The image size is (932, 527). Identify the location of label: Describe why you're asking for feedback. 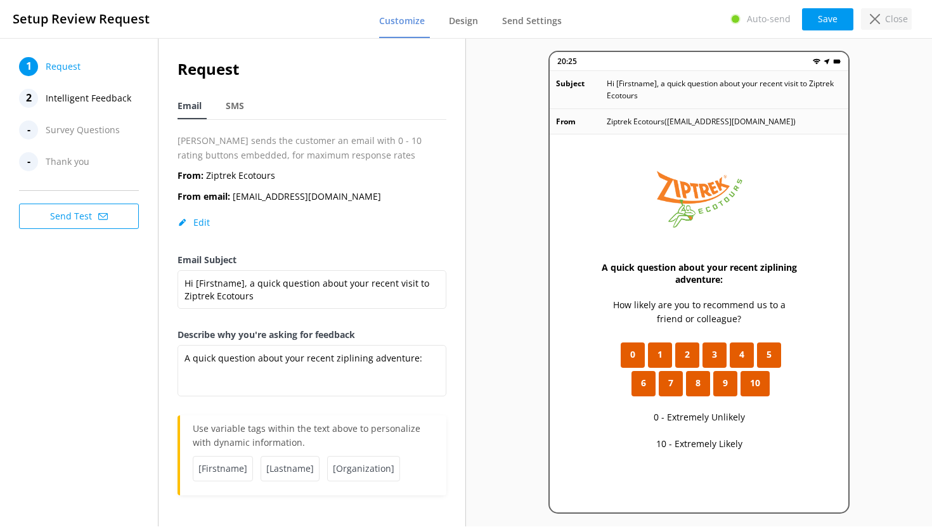
(312, 335).